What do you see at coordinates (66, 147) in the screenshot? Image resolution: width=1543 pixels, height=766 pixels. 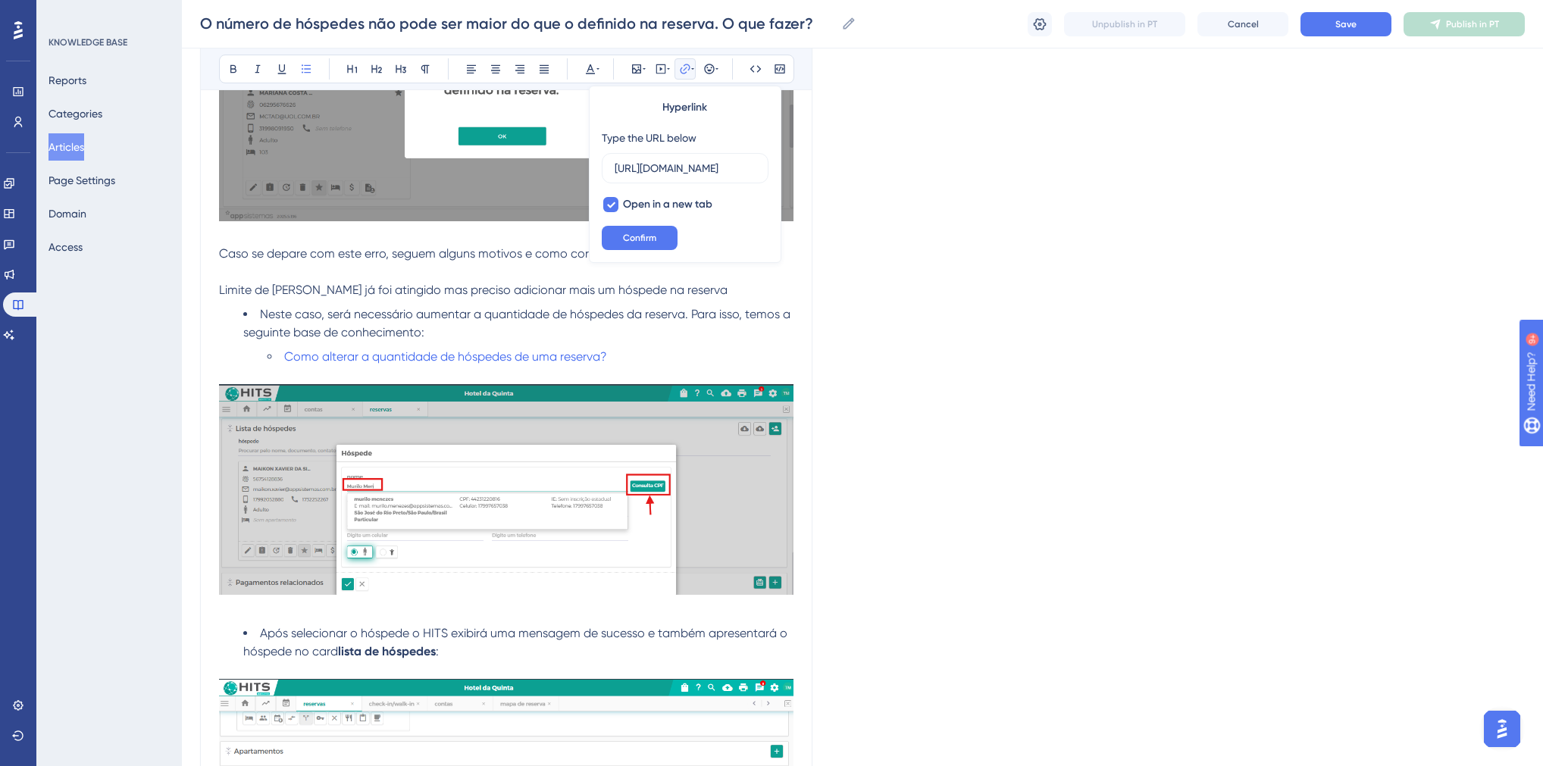 I see `button: Articles` at bounding box center [66, 147].